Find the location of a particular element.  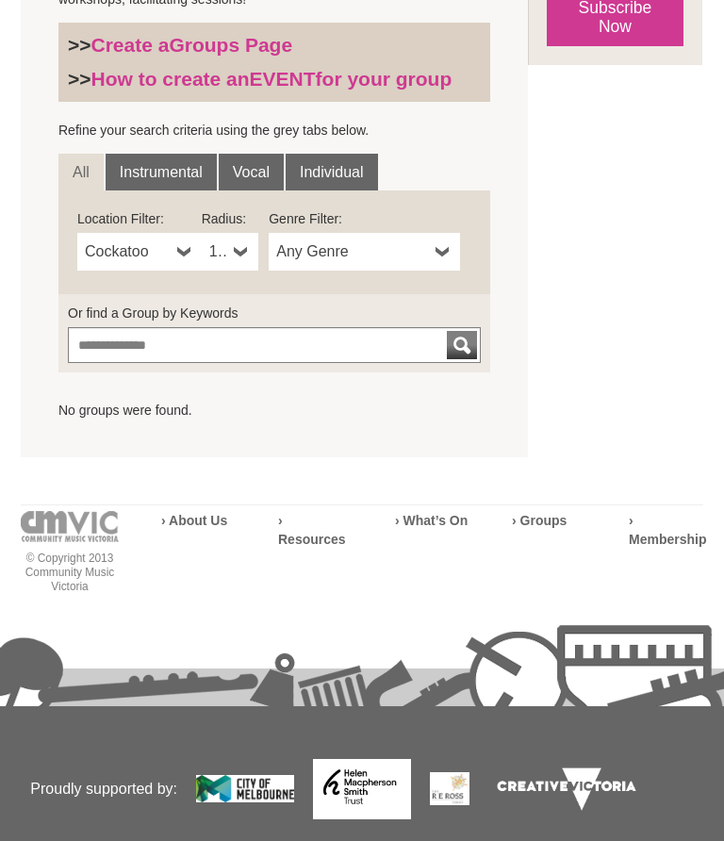

a: Individual is located at coordinates (332, 173).